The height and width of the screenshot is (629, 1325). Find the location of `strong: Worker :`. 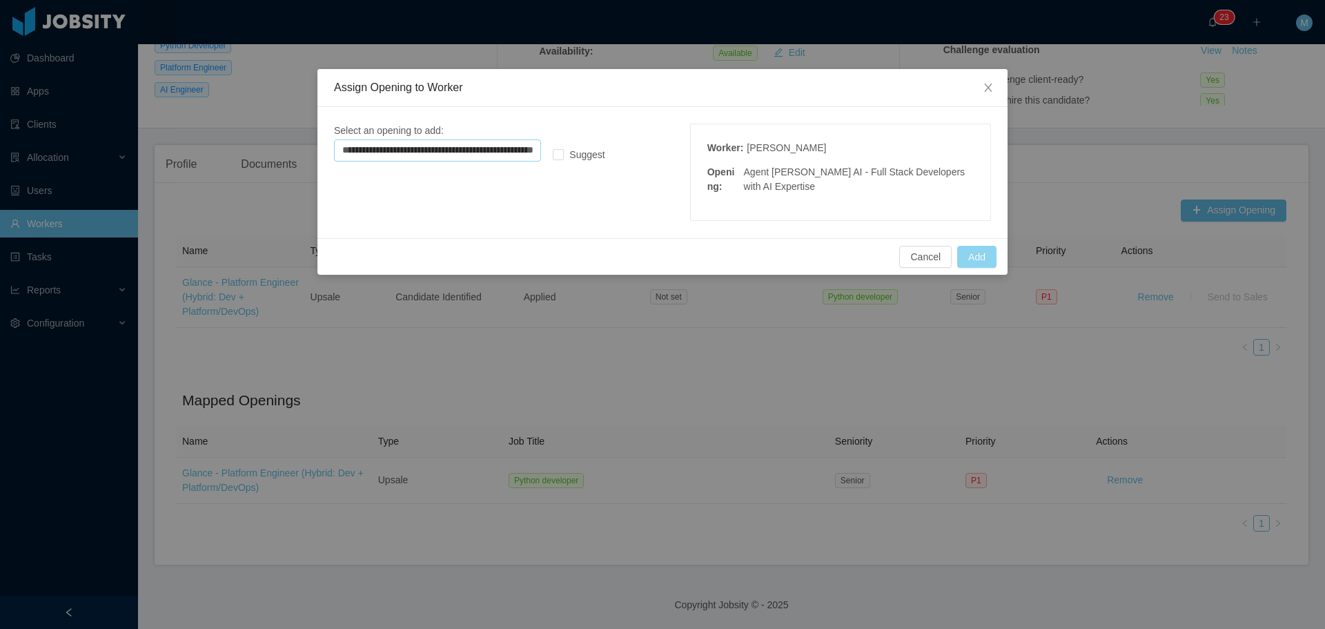

strong: Worker : is located at coordinates (725, 148).